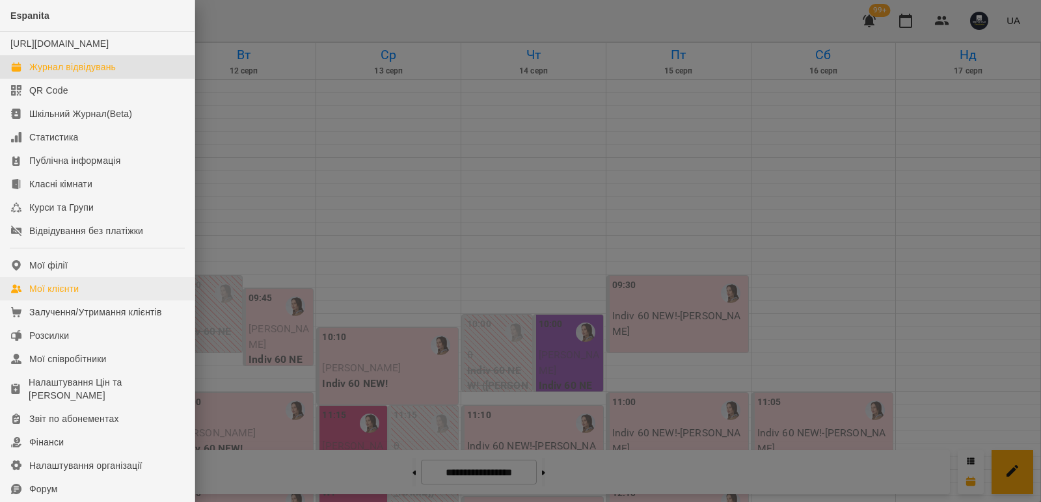 The image size is (1041, 502). What do you see at coordinates (86, 466) in the screenshot?
I see `div: Налаштування організації` at bounding box center [86, 466].